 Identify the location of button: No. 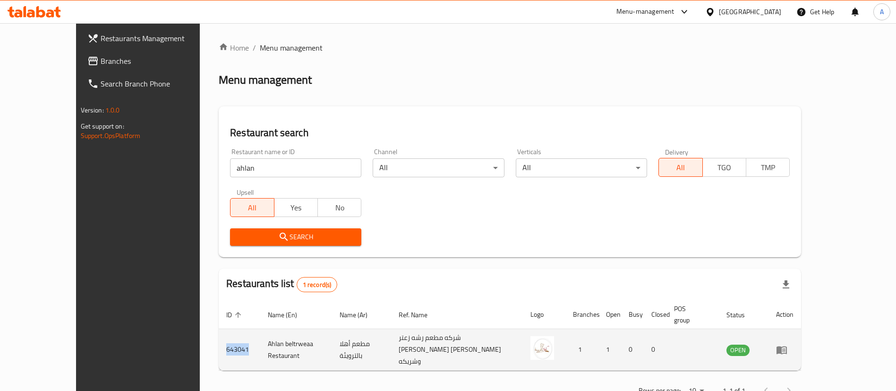
(339, 207).